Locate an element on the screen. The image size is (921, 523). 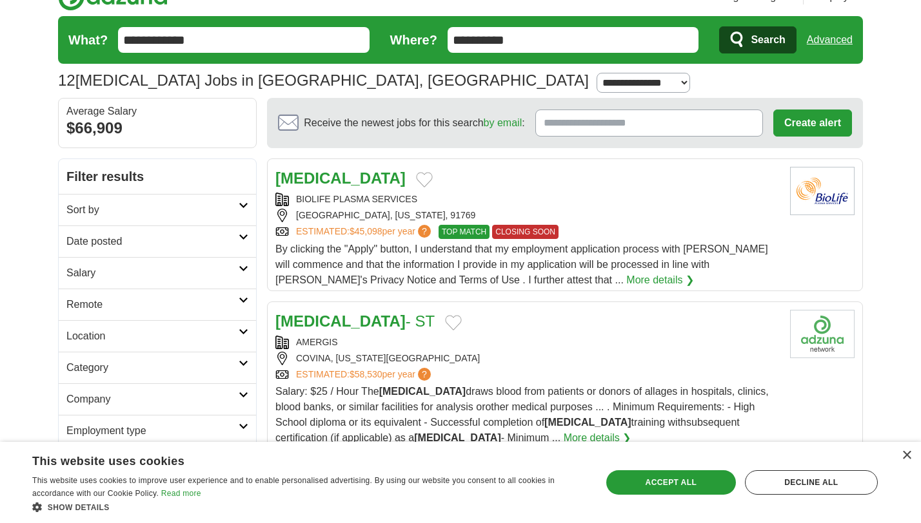
img: Company logo is located at coordinates (822, 334).